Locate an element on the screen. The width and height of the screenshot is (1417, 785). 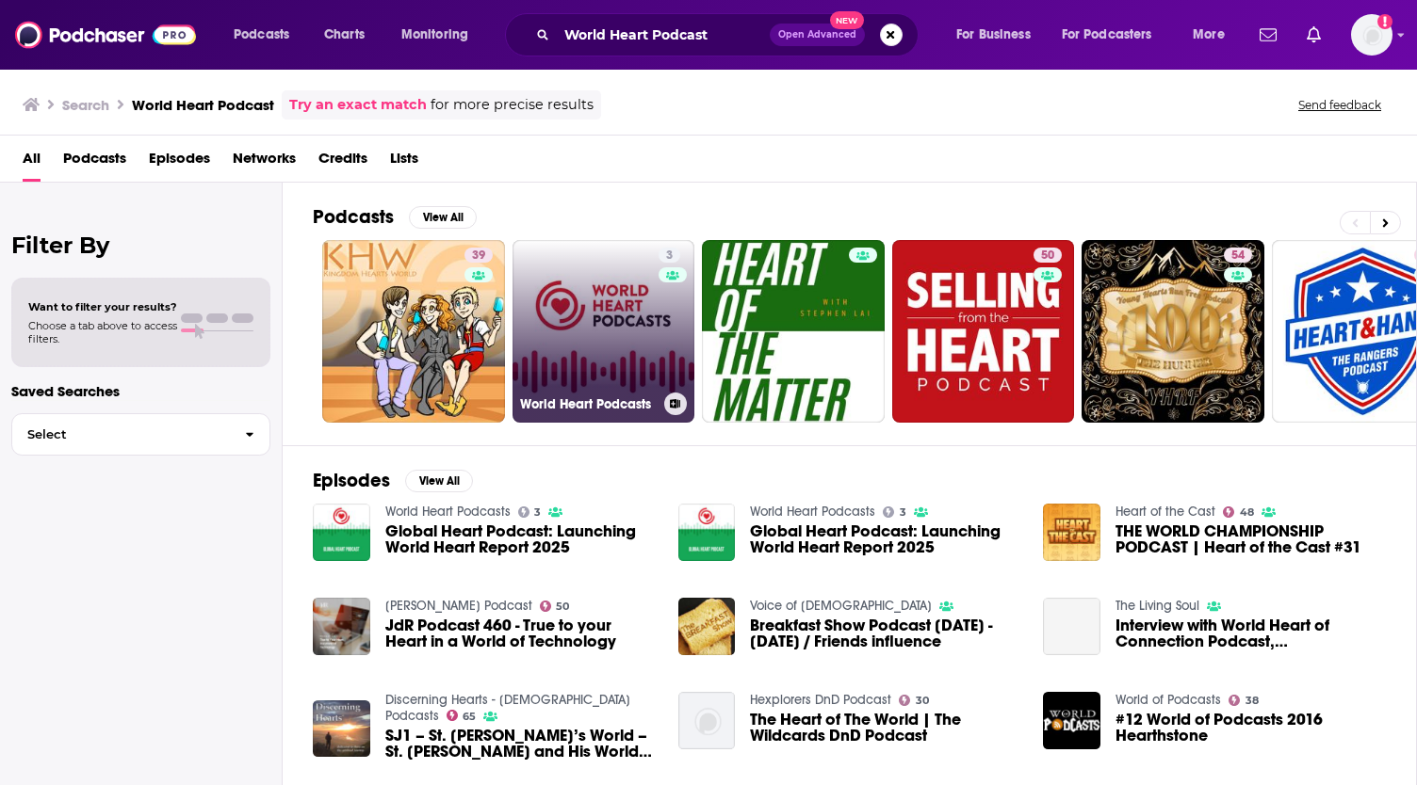
h2: Podcasts is located at coordinates (353, 217).